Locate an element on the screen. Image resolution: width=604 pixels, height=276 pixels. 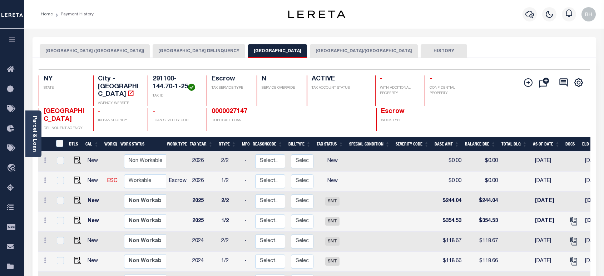
th: Tax Year: activate to sort column ascending is located at coordinates (201, 144).